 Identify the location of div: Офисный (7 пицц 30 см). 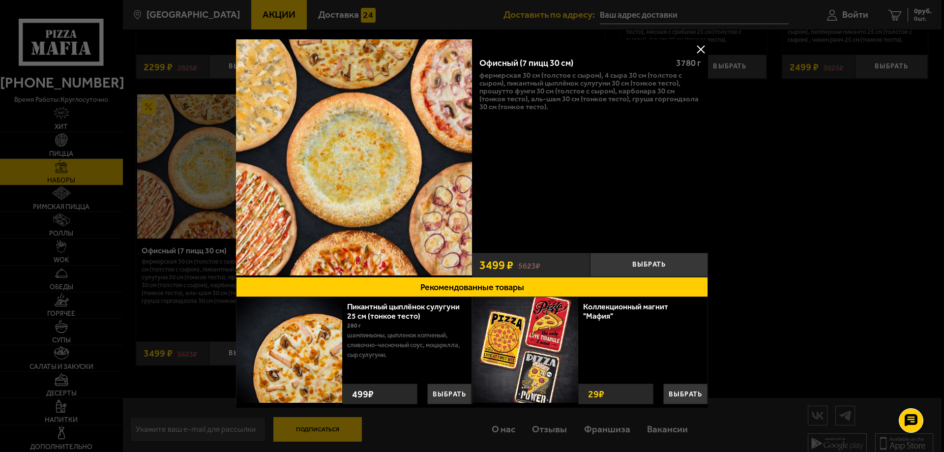
(573, 63).